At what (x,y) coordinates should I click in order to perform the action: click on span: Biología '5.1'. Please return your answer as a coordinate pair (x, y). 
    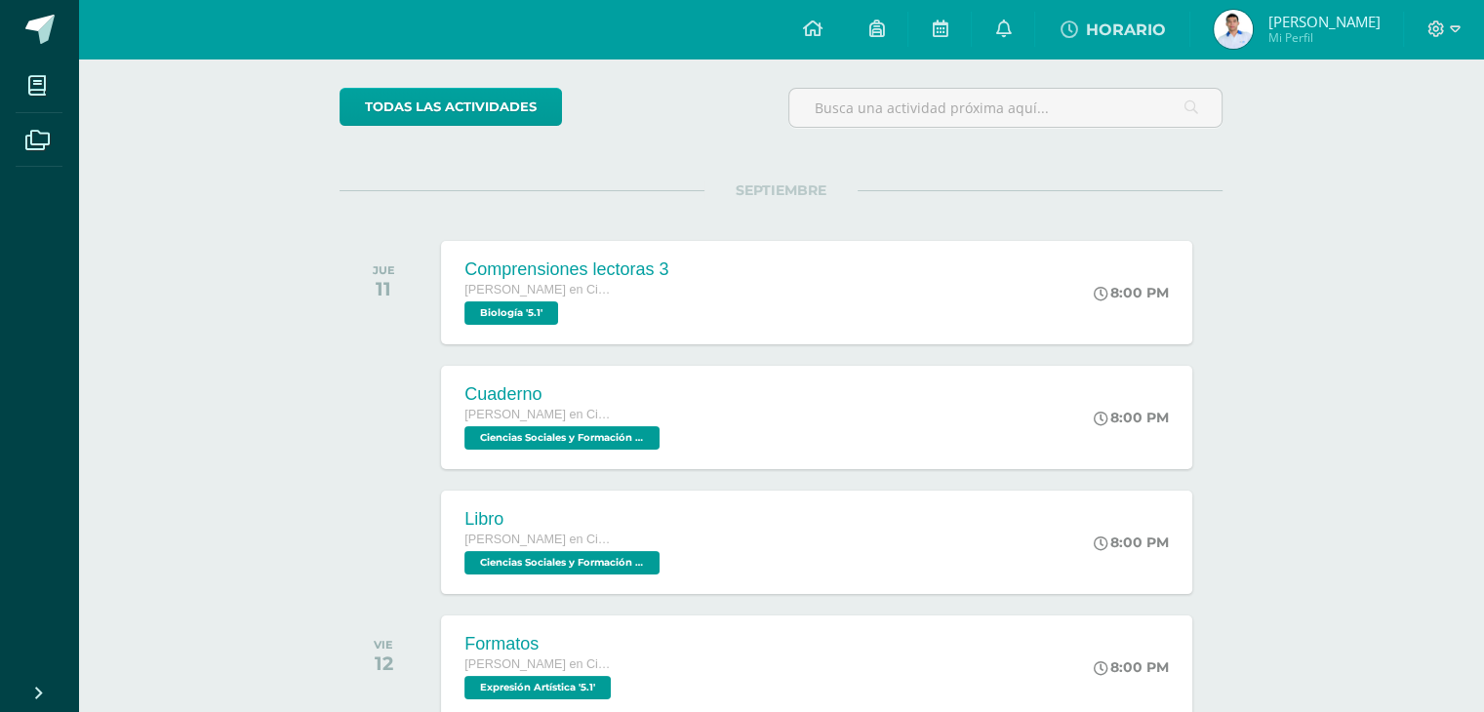
    Looking at the image, I should click on (511, 313).